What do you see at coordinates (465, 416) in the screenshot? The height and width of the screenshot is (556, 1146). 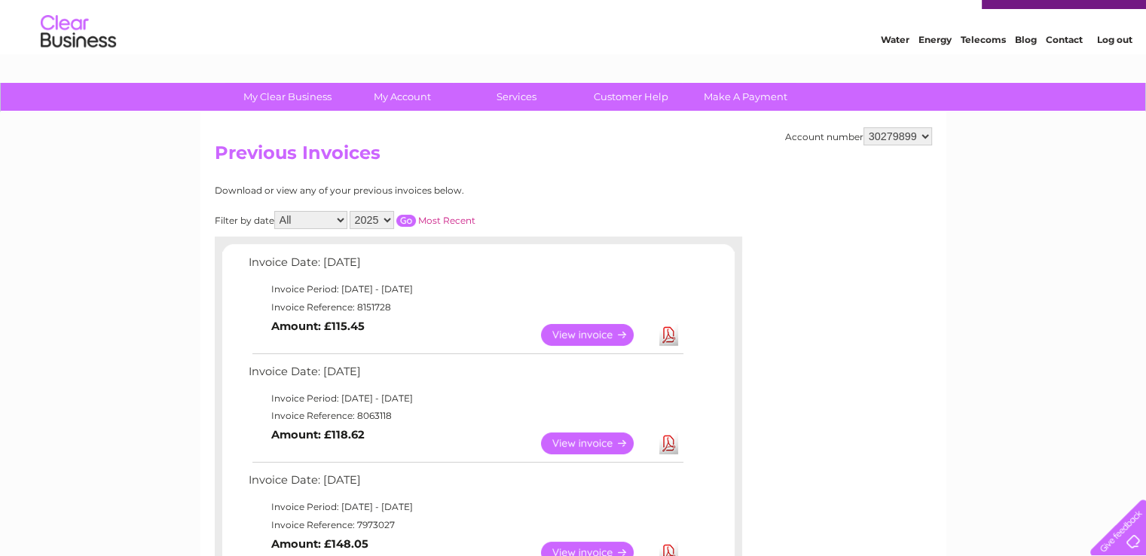 I see `td: Invoice Reference: 8063118` at bounding box center [465, 416].